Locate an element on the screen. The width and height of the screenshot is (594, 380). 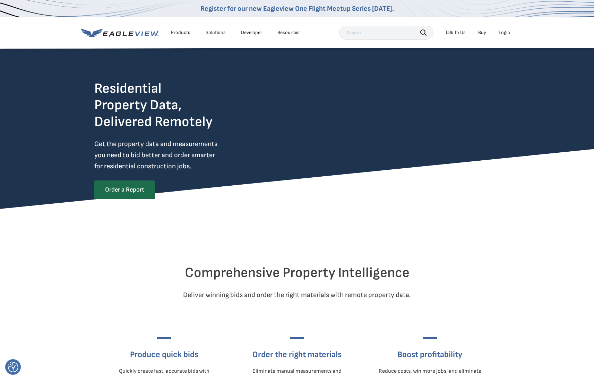
a: Order a Report is located at coordinates (125, 190).